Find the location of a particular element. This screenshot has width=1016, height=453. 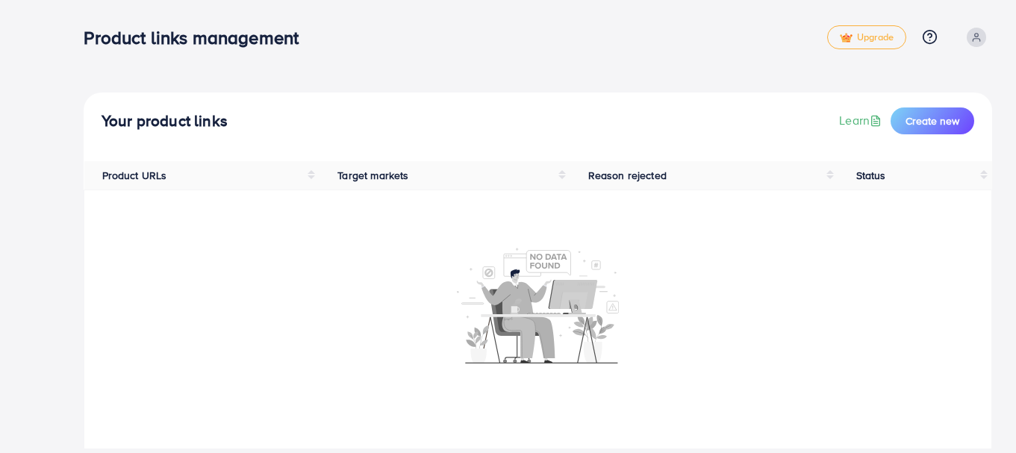

h4: Your product links is located at coordinates (164, 121).